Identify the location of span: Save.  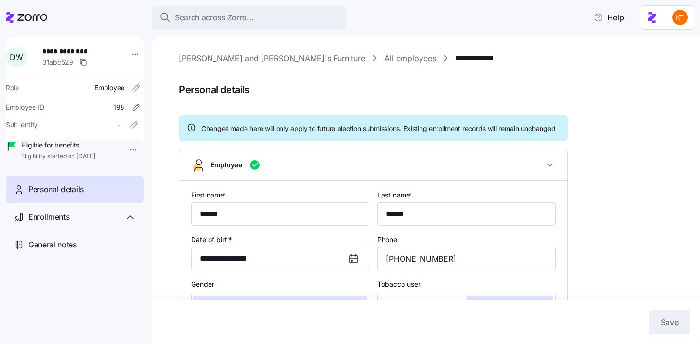
(669, 323).